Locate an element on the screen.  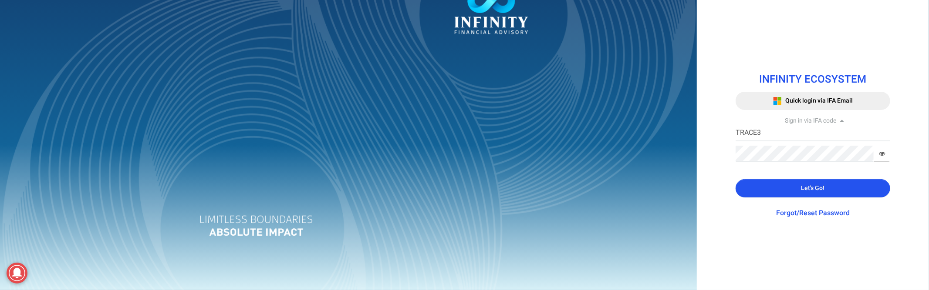
span: Sign in via IFA code is located at coordinates (810, 121).